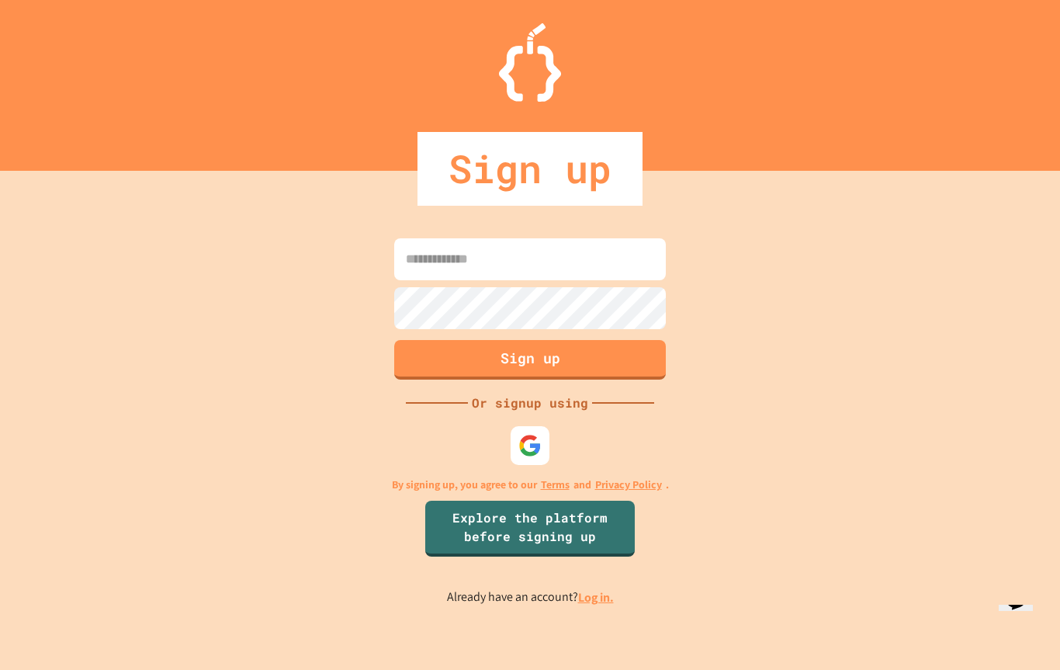  Describe the element at coordinates (530, 403) in the screenshot. I see `div: Or signup using` at that location.